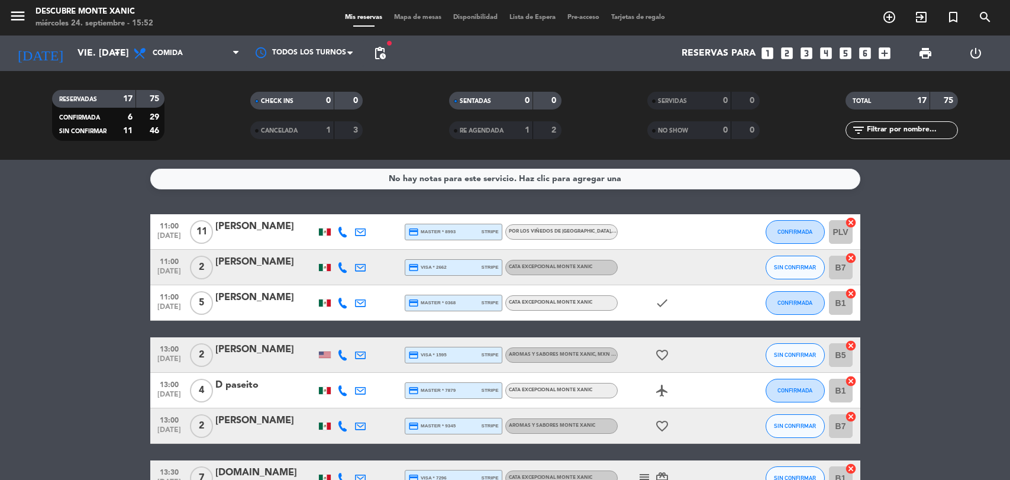  What do you see at coordinates (156, 117) in the screenshot?
I see `strong: 29` at bounding box center [156, 117].